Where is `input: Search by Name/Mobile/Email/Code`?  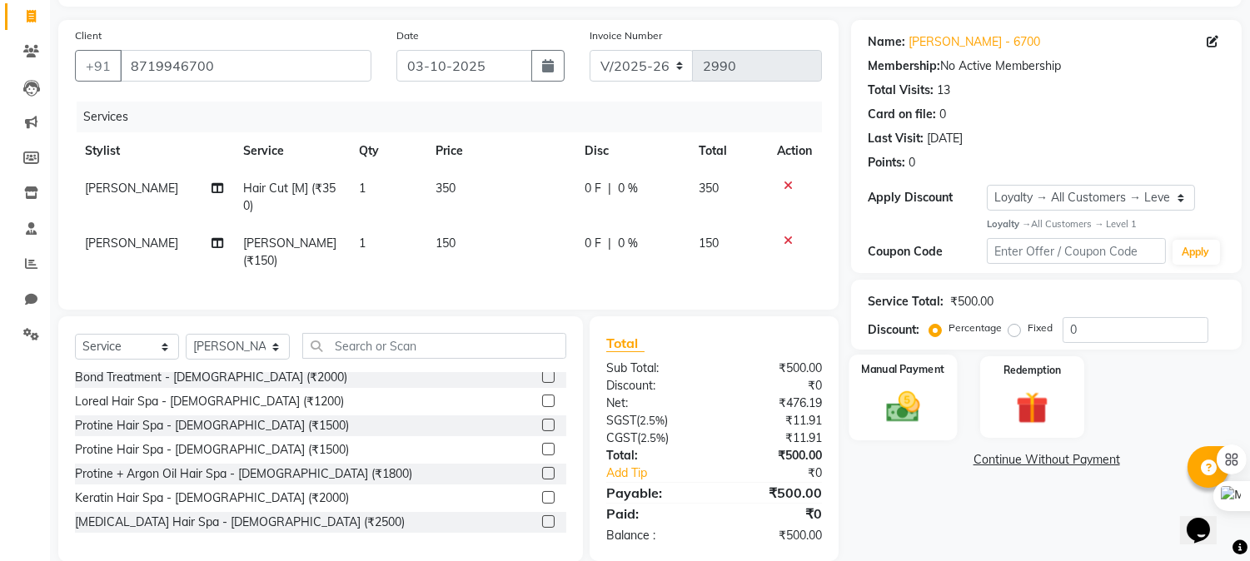
input: Search by Name/Mobile/Email/Code is located at coordinates (246, 66).